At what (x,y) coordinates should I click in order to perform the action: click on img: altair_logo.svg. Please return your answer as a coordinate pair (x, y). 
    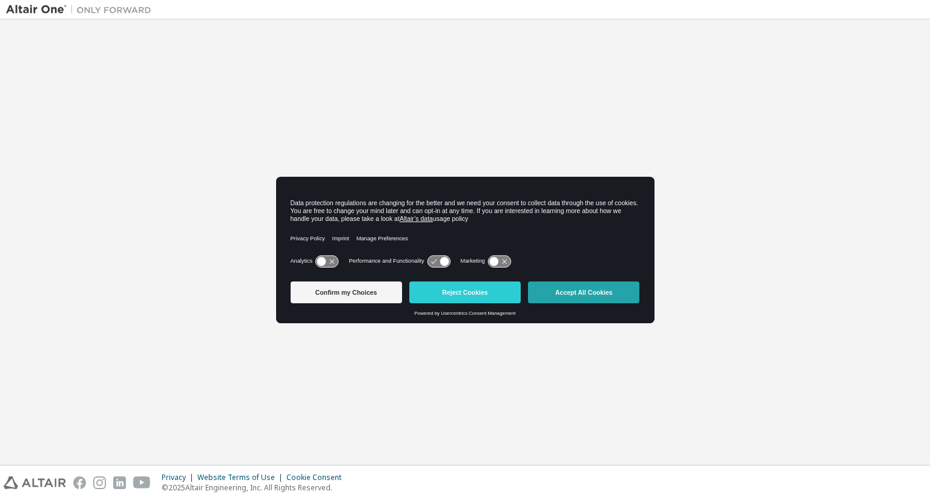
    Looking at the image, I should click on (34, 482).